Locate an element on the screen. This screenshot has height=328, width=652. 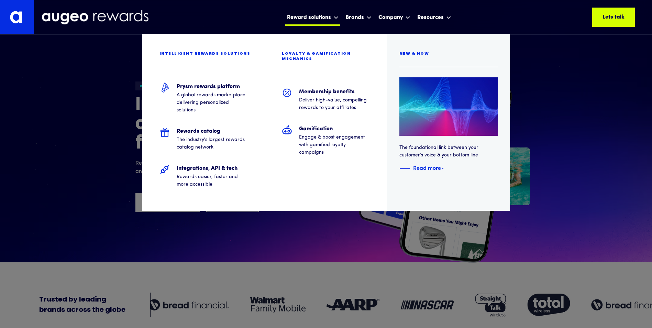
h5: Rewards catalog is located at coordinates (212, 131).